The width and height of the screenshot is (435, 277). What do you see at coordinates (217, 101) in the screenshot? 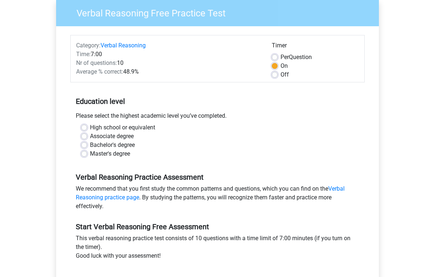
I see `h5: Education level` at bounding box center [217, 101].